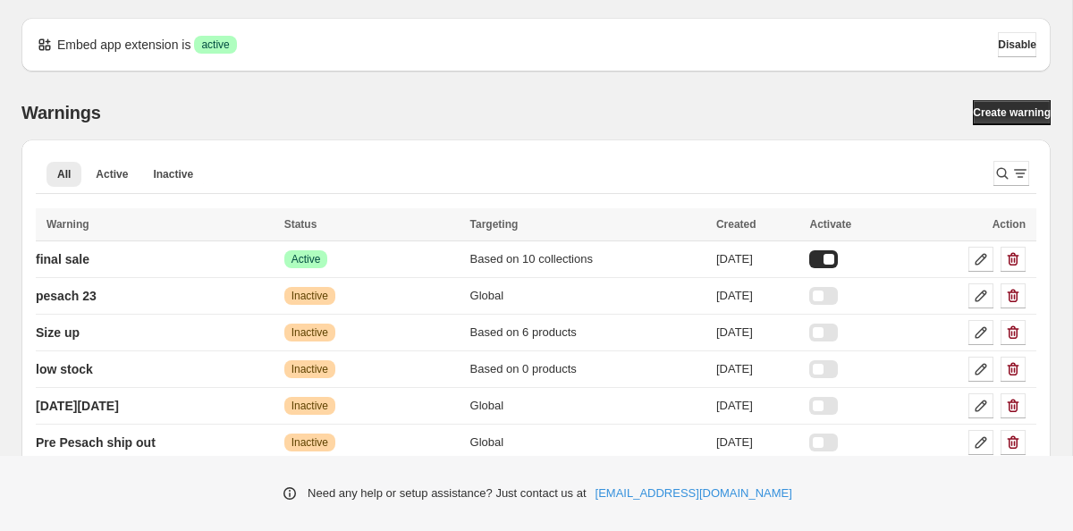 The height and width of the screenshot is (531, 1073). I want to click on span: Targeting, so click(494, 224).